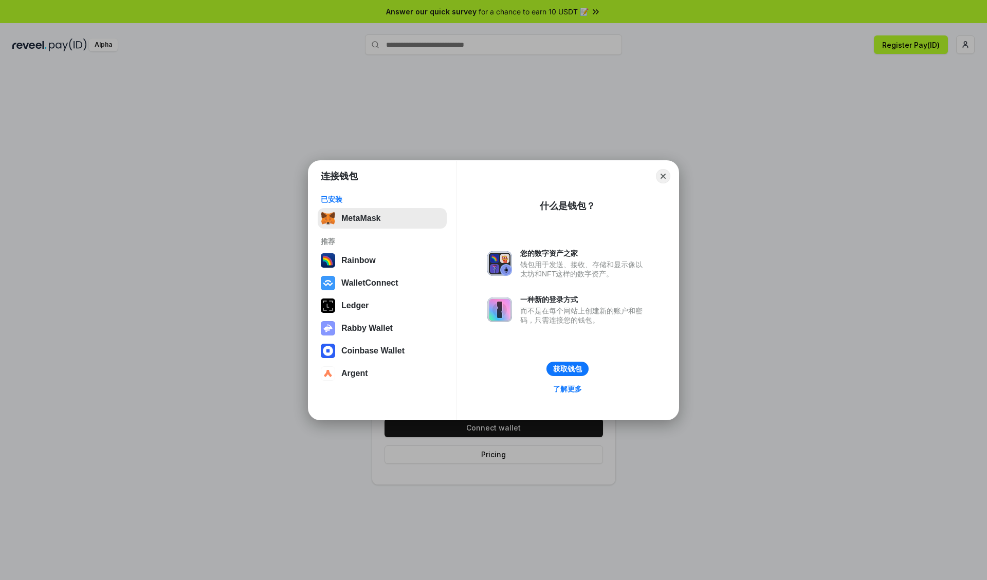  I want to click on button: Rabby Wallet, so click(382, 328).